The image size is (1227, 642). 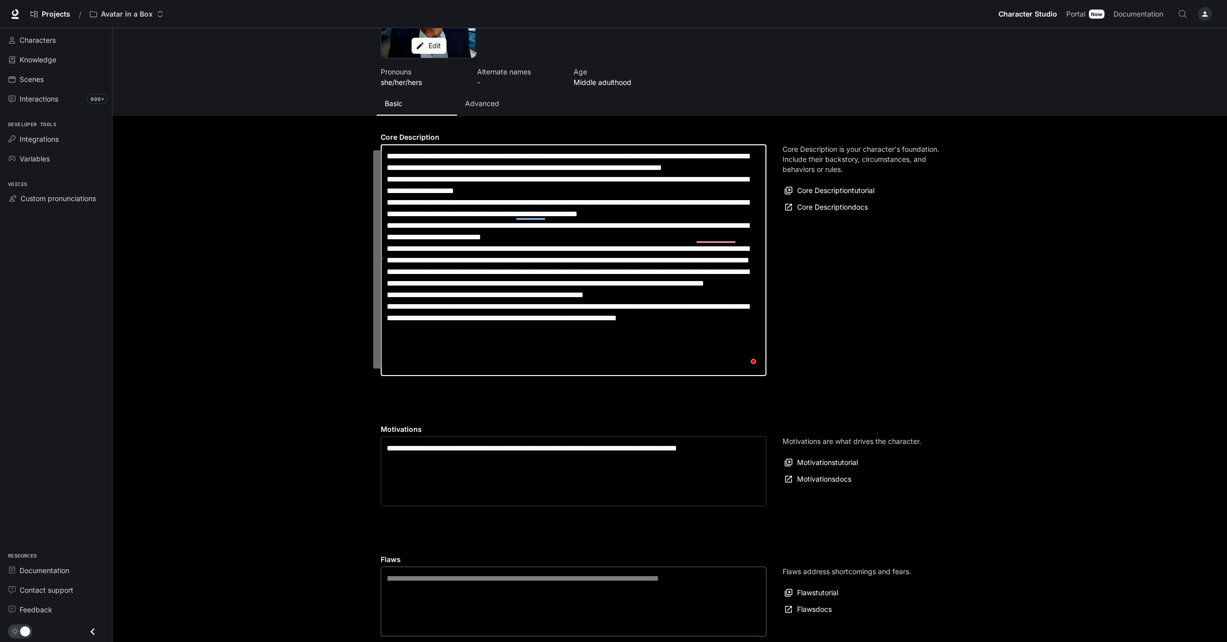 What do you see at coordinates (56, 79) in the screenshot?
I see `a: Scenes` at bounding box center [56, 79].